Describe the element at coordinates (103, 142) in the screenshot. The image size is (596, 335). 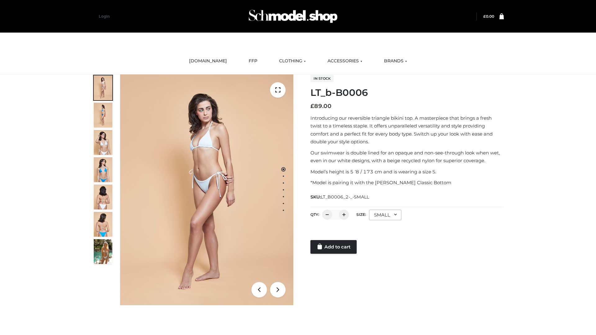
I see `img: ArielClassicBikiniTop_CloudNine_AzureSky_OW114ECO_3-scaled.jpg` at that location.